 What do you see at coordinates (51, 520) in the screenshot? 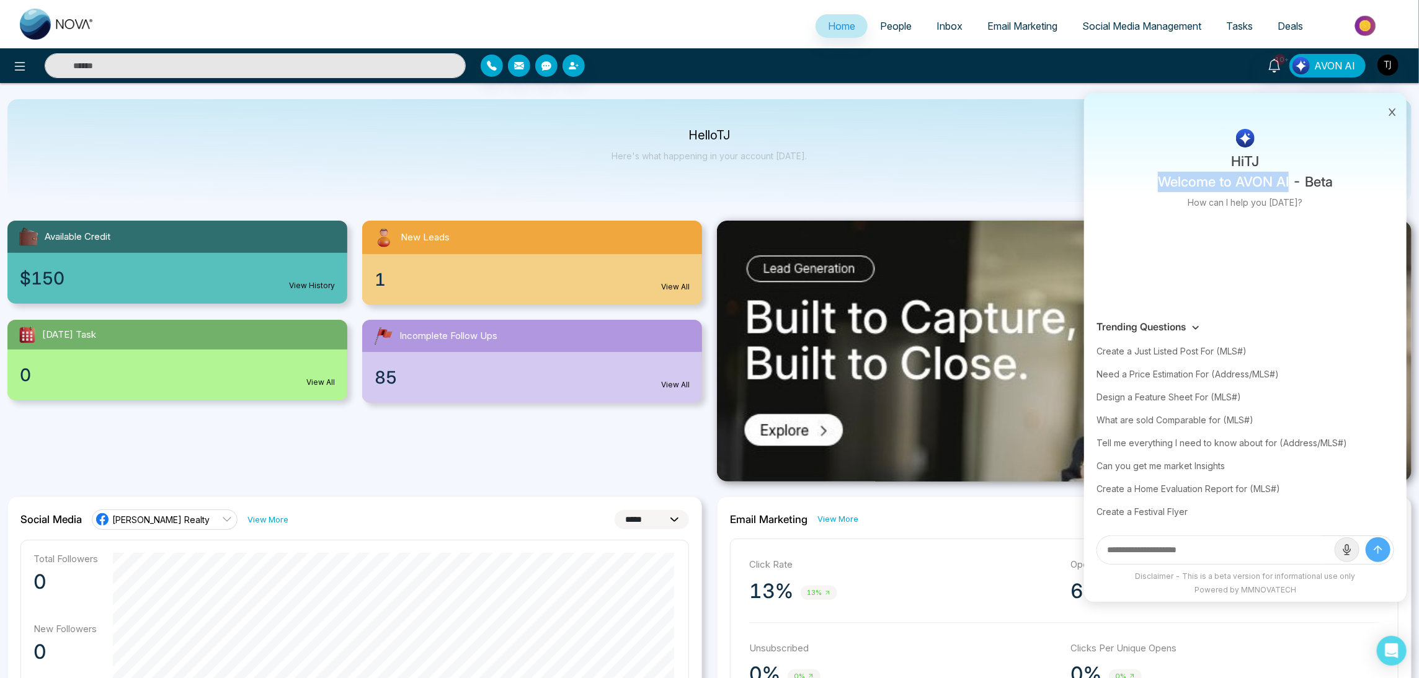
I see `h2: Social Media` at bounding box center [51, 520].